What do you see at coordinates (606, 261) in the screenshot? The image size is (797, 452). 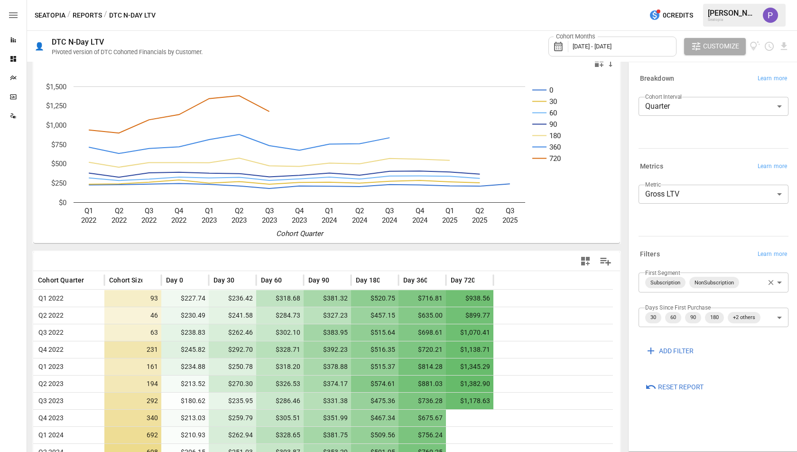 I see `button: Manage Columns` at bounding box center [606, 261].